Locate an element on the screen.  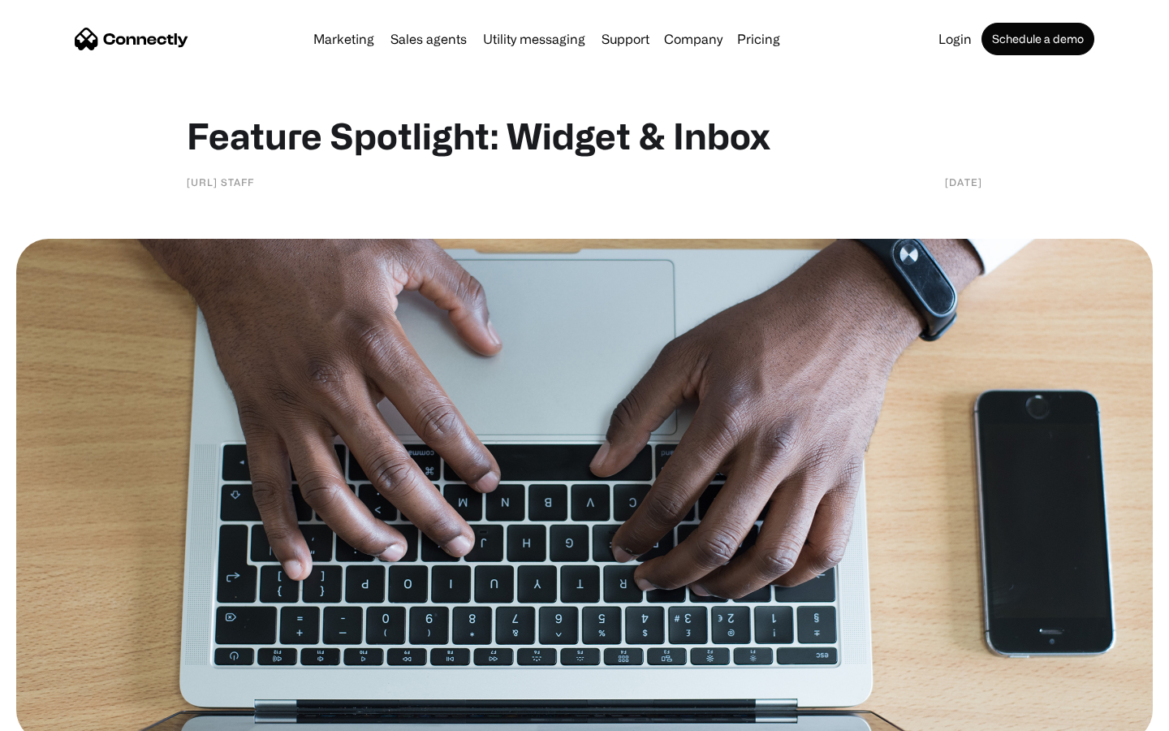
div: Company is located at coordinates (694, 39).